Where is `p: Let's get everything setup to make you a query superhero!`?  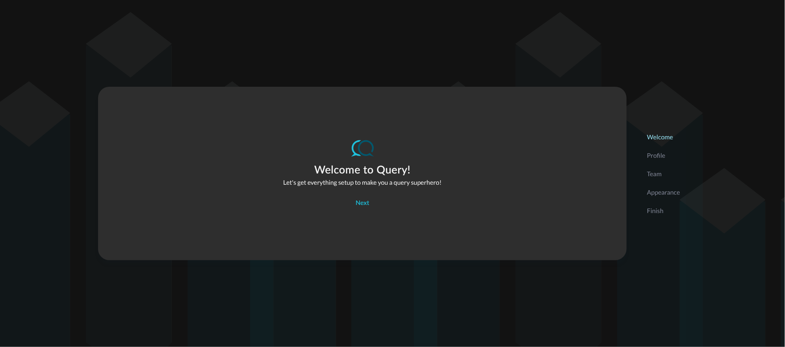
p: Let's get everything setup to make you a query superhero! is located at coordinates (362, 182).